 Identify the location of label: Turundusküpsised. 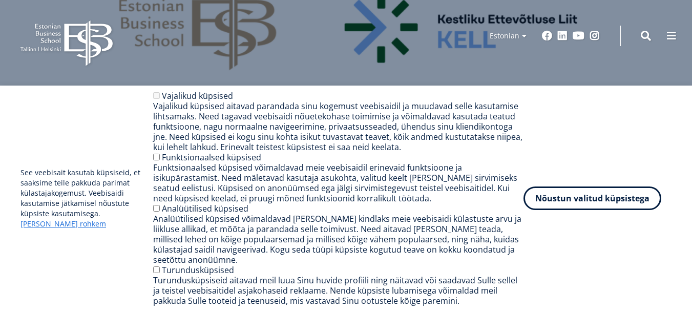
(198, 270).